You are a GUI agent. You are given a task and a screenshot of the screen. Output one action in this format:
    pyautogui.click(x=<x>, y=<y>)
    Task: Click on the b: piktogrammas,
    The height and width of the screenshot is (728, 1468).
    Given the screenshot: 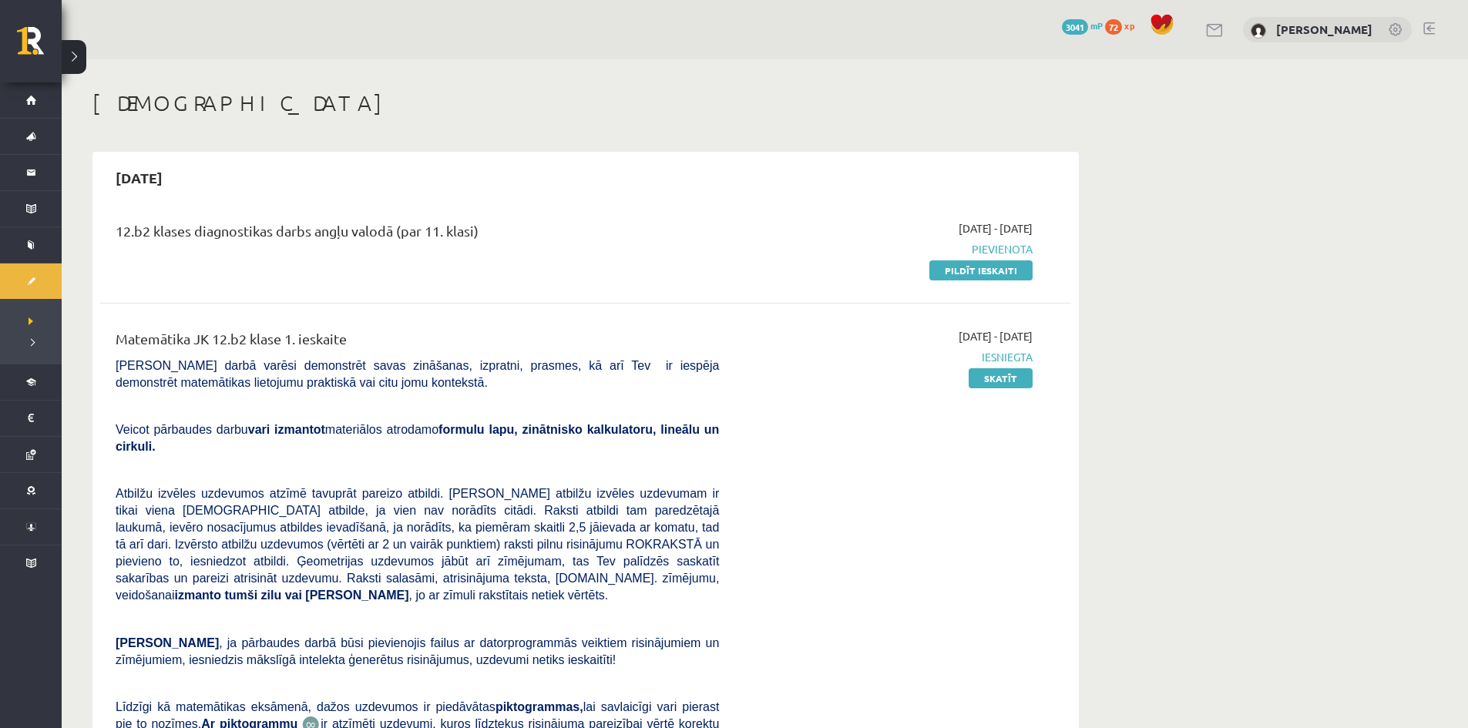 What is the action you would take?
    pyautogui.click(x=540, y=707)
    